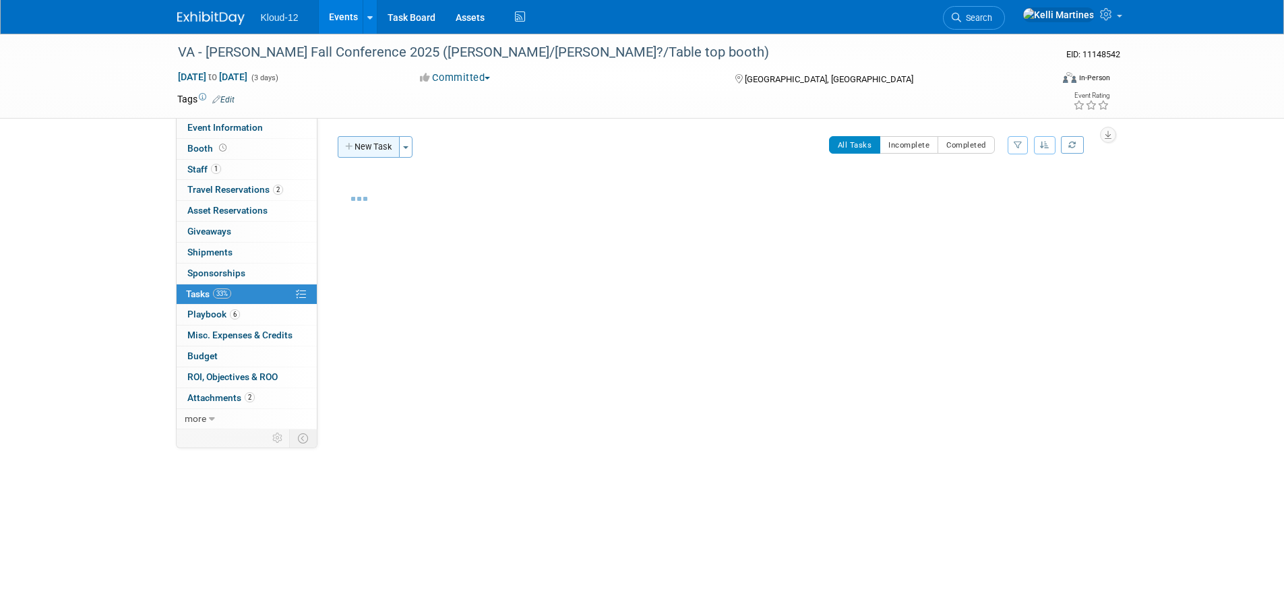 The image size is (1284, 614). I want to click on div: In-Person, so click(1094, 78).